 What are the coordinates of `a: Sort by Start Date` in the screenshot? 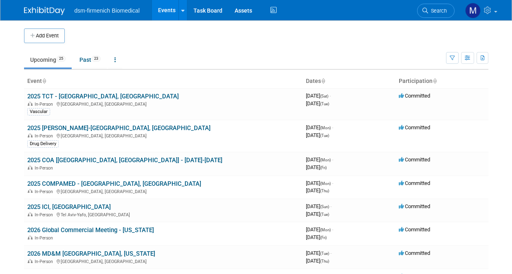 It's located at (323, 81).